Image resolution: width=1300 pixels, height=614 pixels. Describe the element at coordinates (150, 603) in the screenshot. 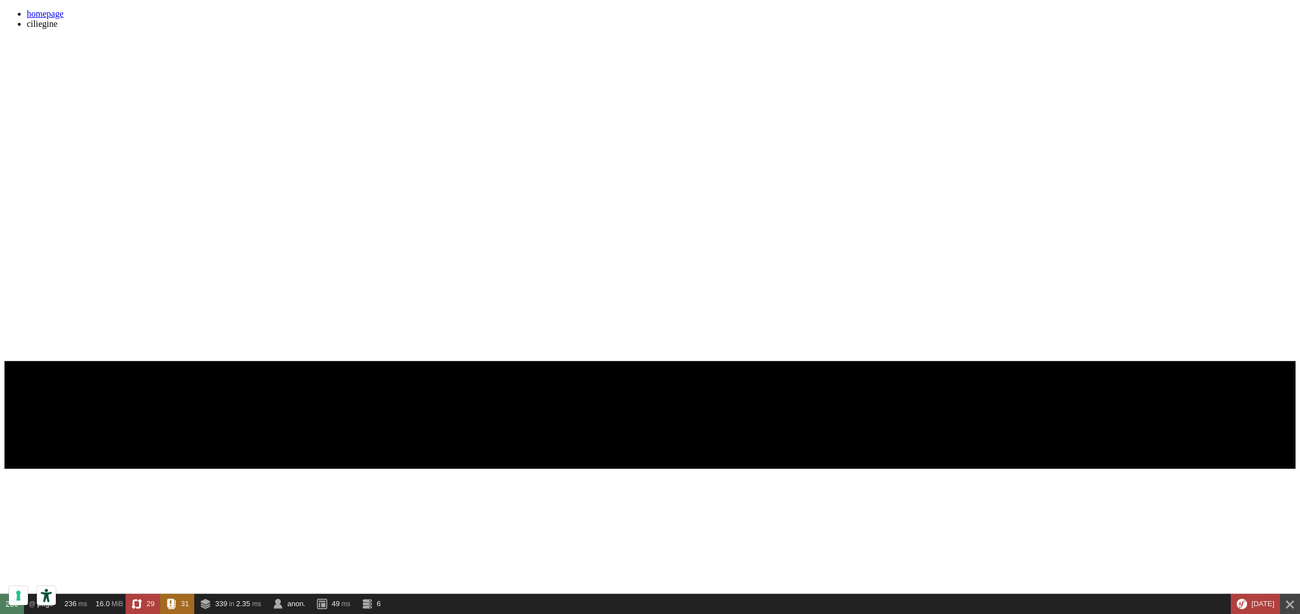

I see `span: 29` at that location.